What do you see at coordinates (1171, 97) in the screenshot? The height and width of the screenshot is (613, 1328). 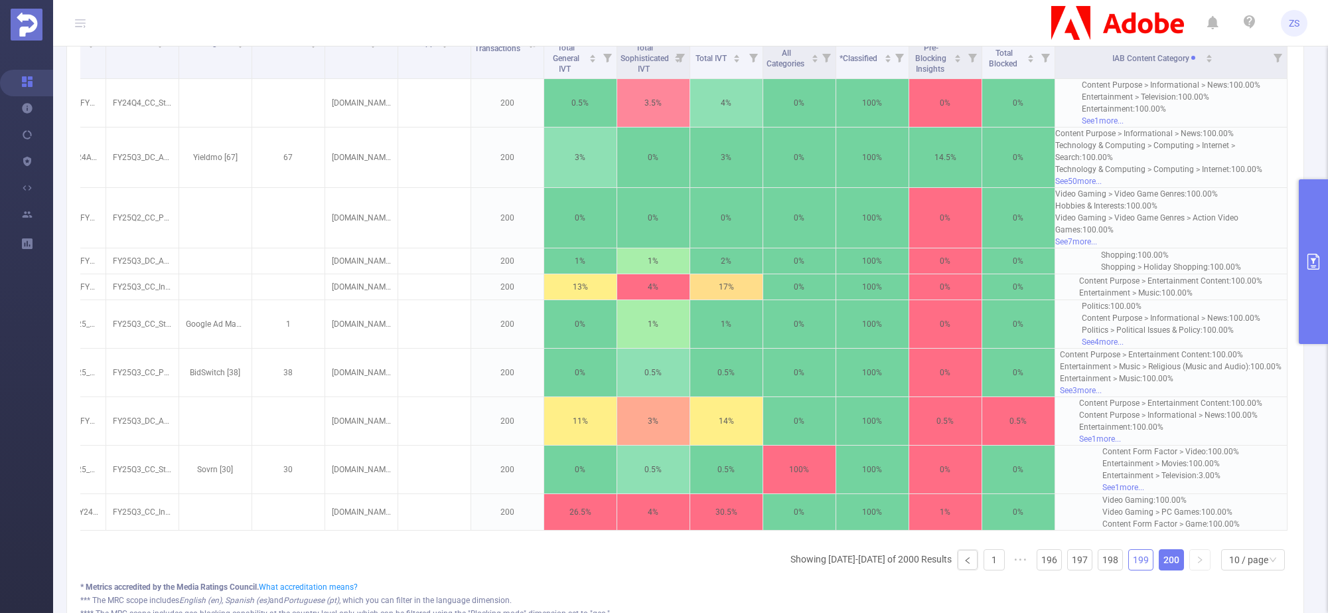 I see `div: Entertainment > Television : 100.00%` at bounding box center [1171, 97].